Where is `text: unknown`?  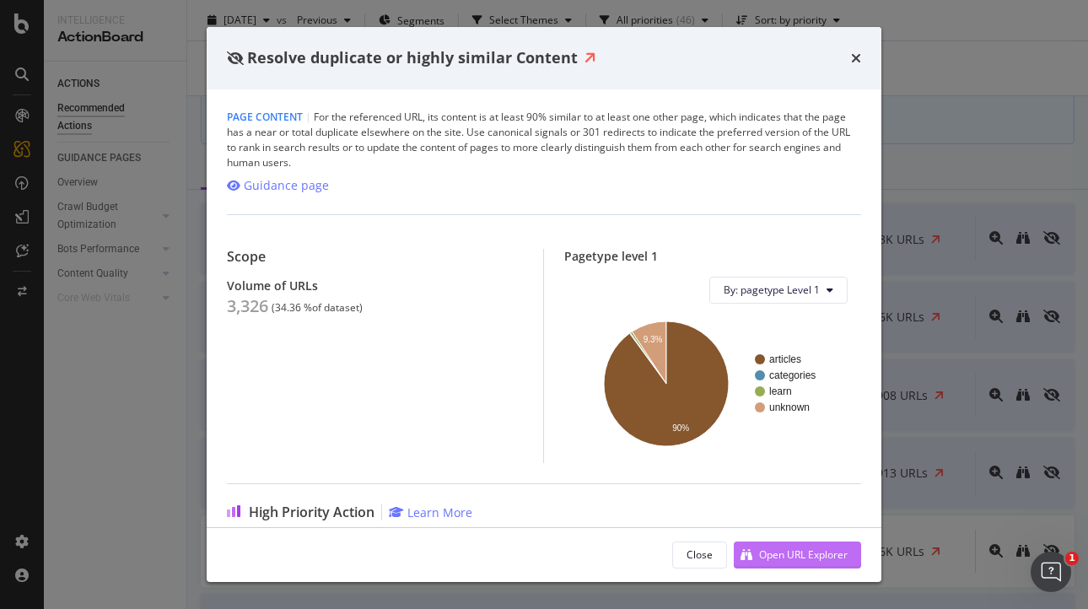 text: unknown is located at coordinates (789, 407).